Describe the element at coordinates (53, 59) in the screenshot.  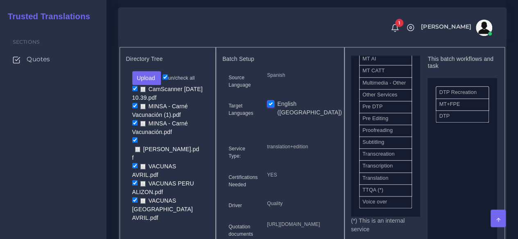
I see `a: Quotes` at that location.